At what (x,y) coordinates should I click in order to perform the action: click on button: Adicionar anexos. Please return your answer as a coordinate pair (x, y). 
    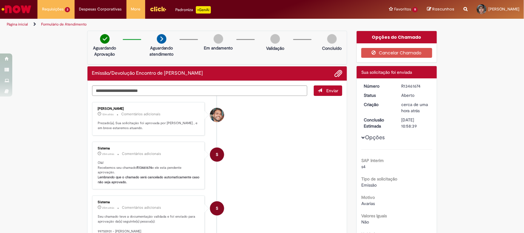
    Looking at the image, I should click on (338, 73).